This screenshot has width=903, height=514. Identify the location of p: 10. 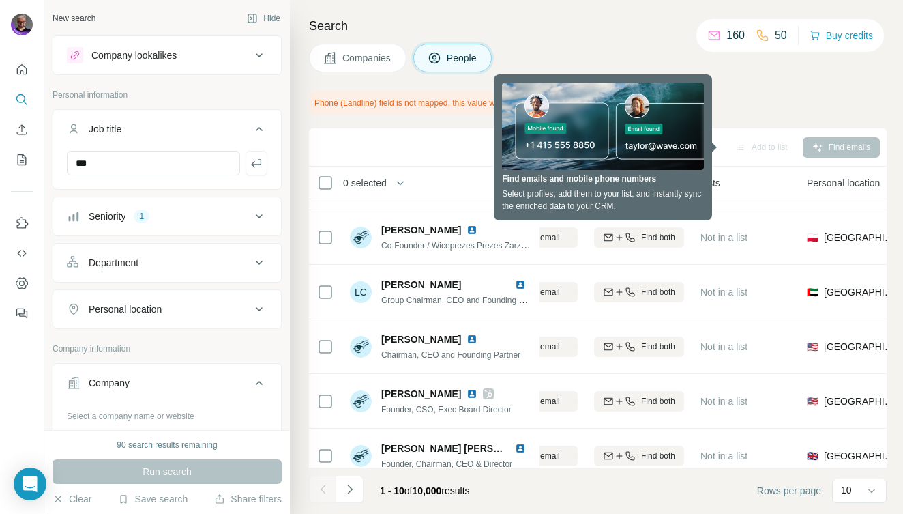
(846, 490).